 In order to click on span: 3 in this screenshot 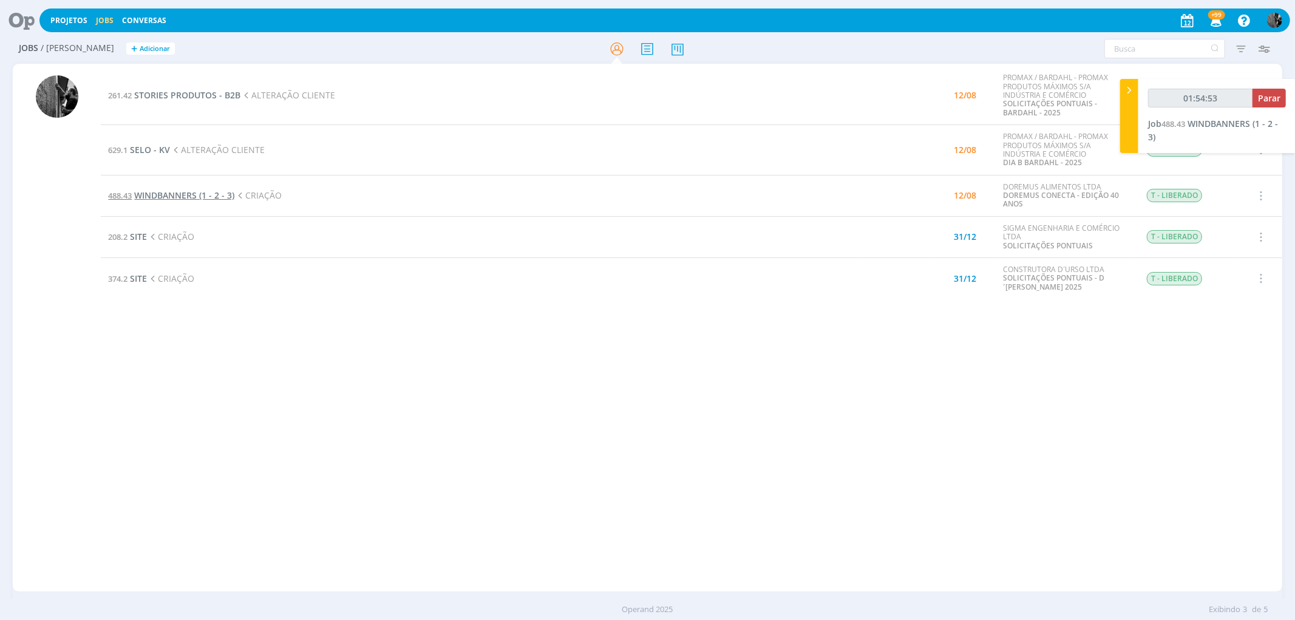, I will do `click(1244, 609)`.